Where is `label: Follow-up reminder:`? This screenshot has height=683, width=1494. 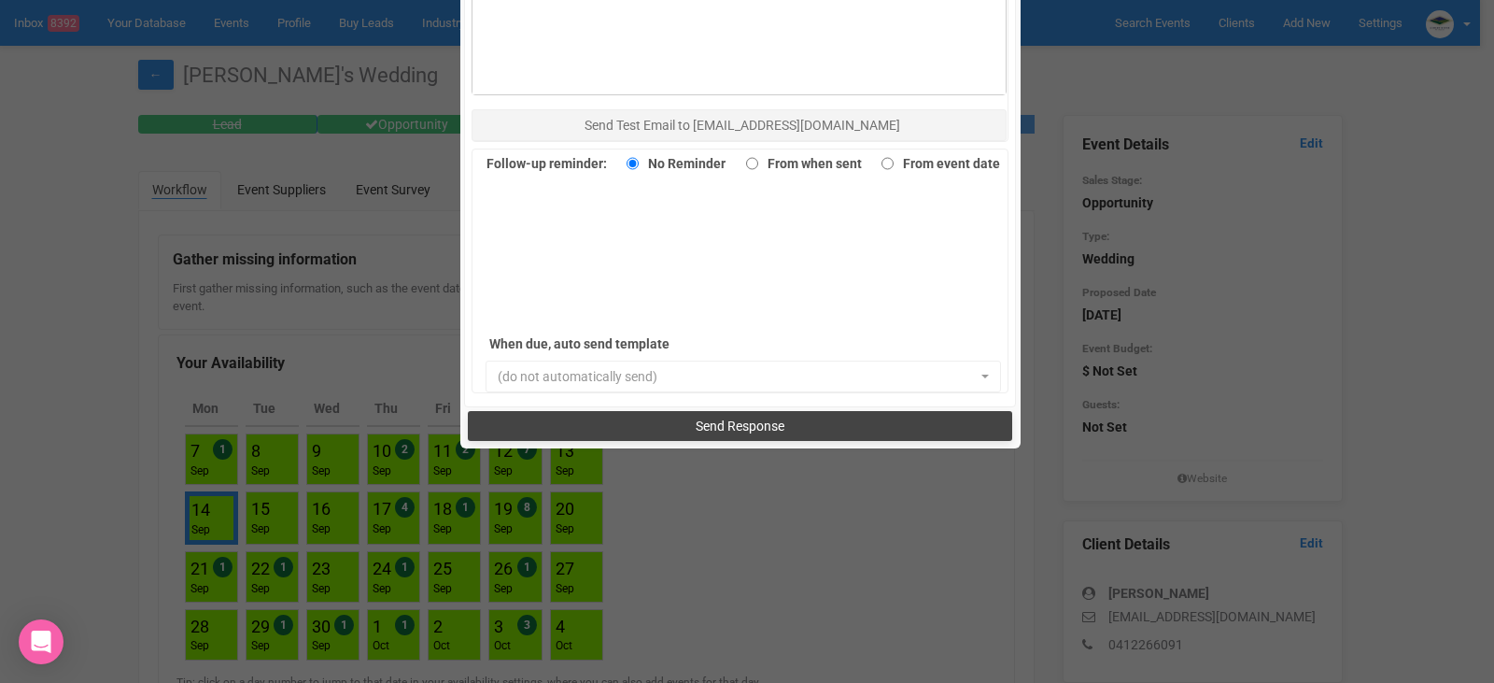 label: Follow-up reminder: is located at coordinates (546, 163).